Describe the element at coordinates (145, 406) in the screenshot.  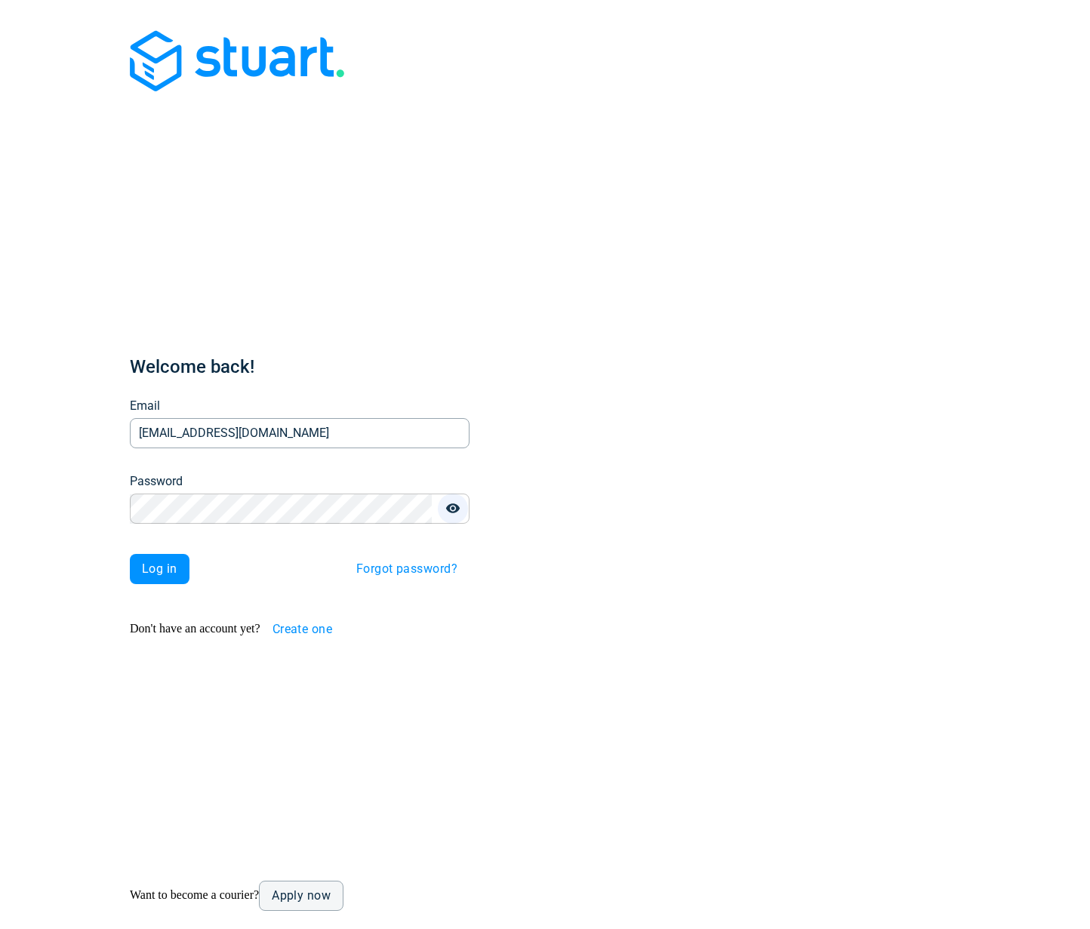
I see `label: Email` at that location.